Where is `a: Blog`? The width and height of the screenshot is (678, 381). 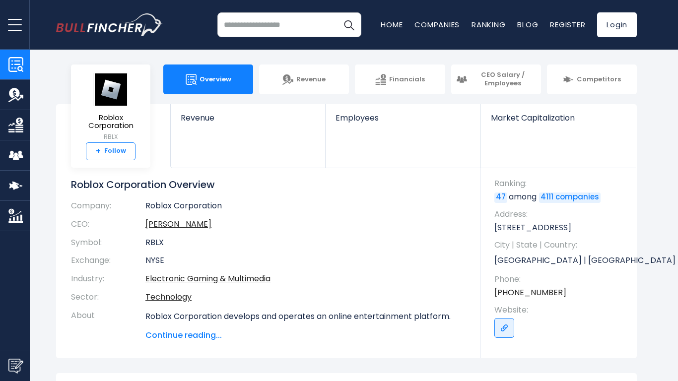 a: Blog is located at coordinates (527, 24).